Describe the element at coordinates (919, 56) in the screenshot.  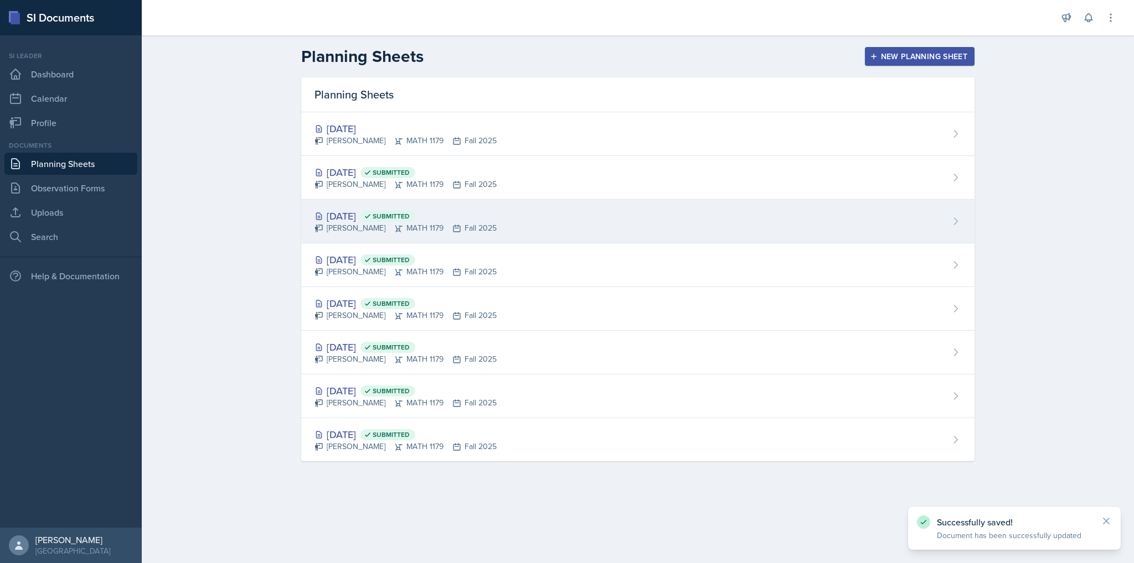
I see `button: New Planning Sheet` at that location.